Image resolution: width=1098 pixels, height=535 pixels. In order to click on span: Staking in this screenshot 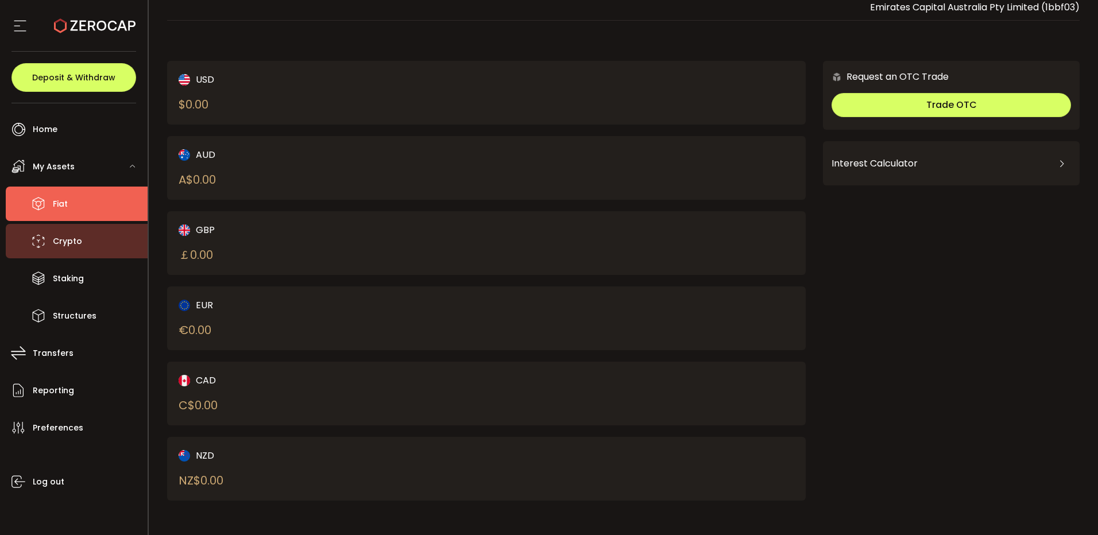, I will do `click(68, 278)`.